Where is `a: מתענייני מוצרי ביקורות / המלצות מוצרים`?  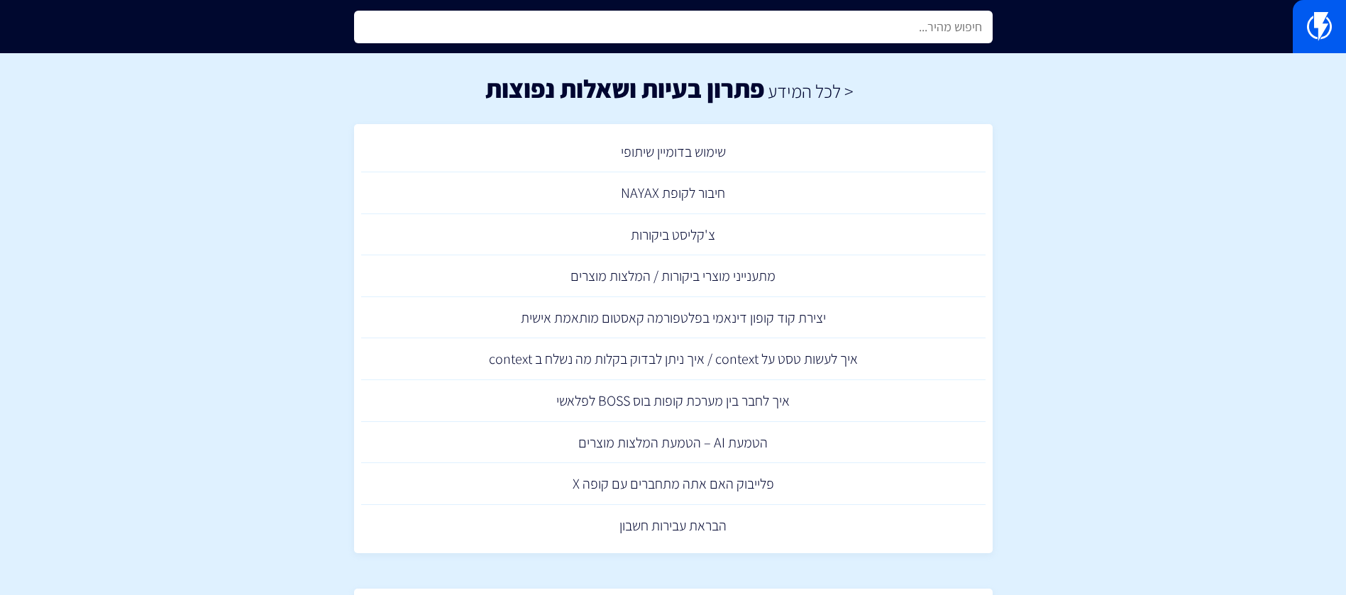
a: מתענייני מוצרי ביקורות / המלצות מוצרים is located at coordinates (673, 276).